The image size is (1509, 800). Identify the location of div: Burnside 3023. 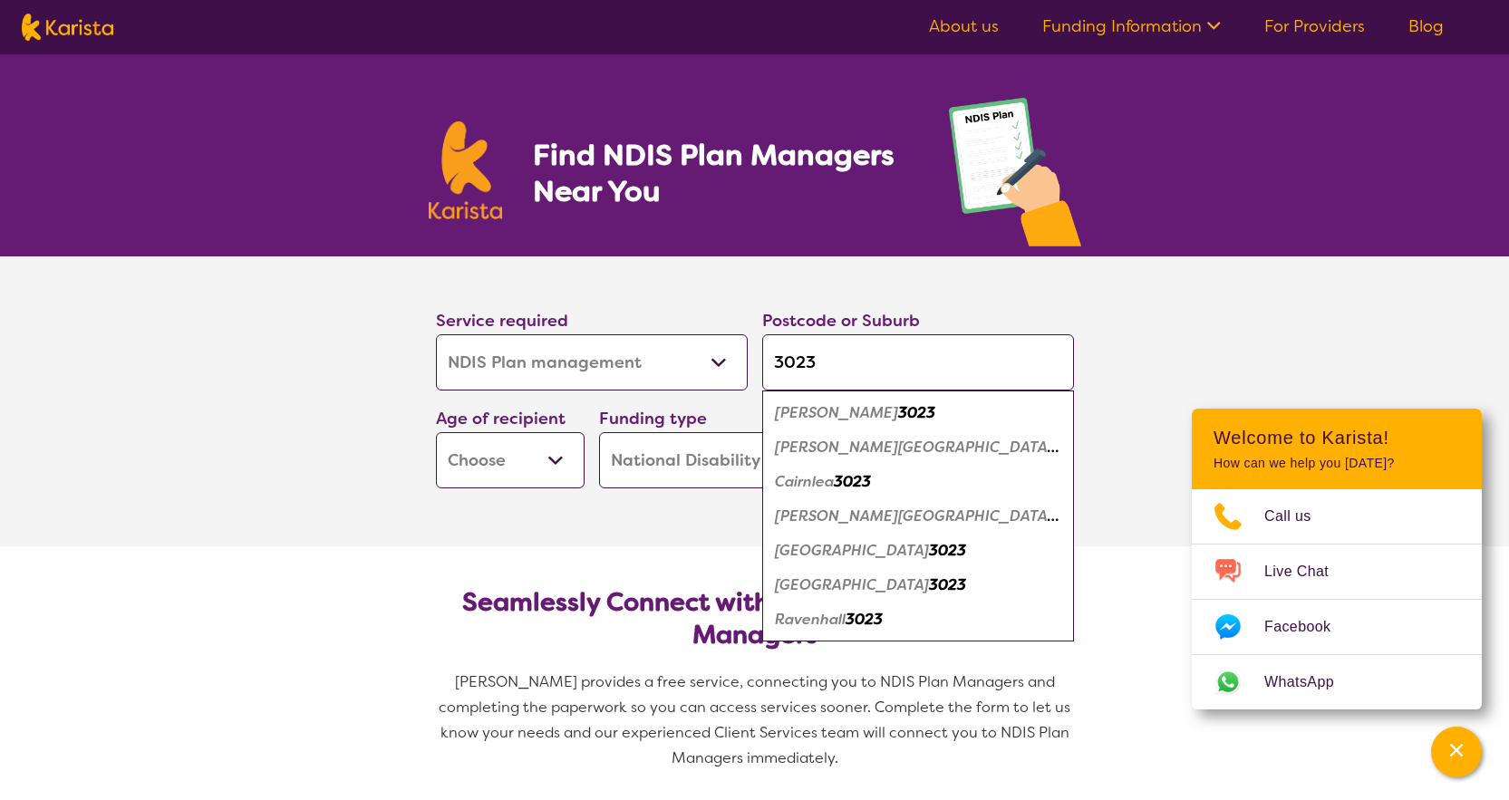
(918, 413).